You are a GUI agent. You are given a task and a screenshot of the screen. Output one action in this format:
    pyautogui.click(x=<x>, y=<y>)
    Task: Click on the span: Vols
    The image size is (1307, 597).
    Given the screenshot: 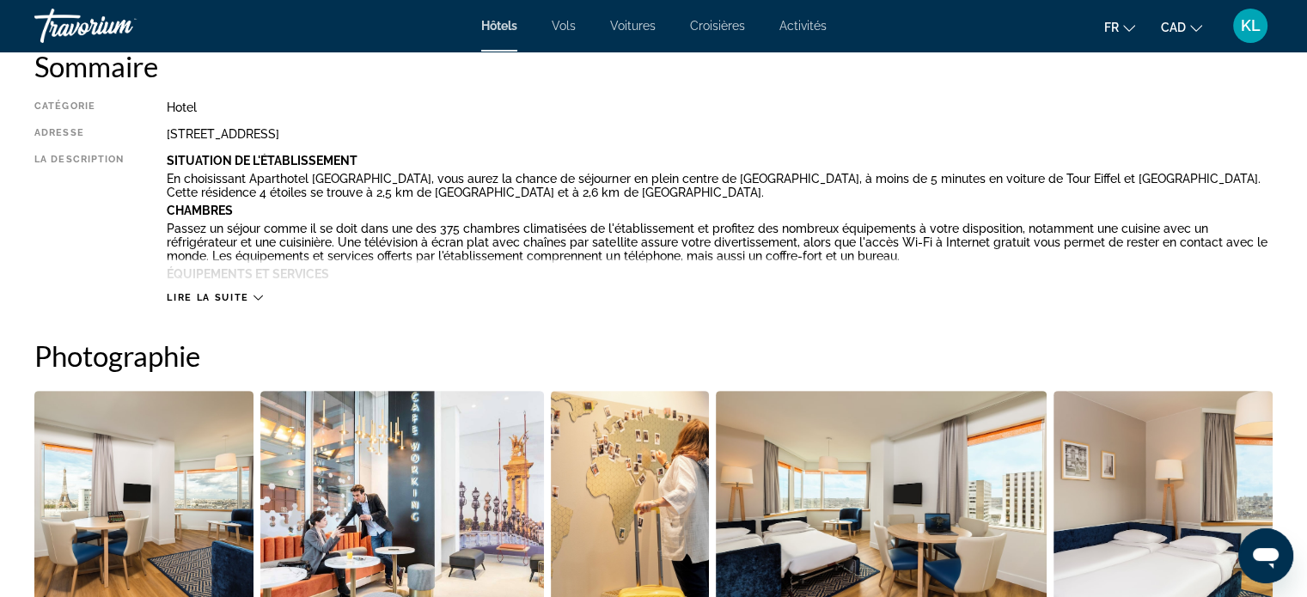 What is the action you would take?
    pyautogui.click(x=564, y=26)
    